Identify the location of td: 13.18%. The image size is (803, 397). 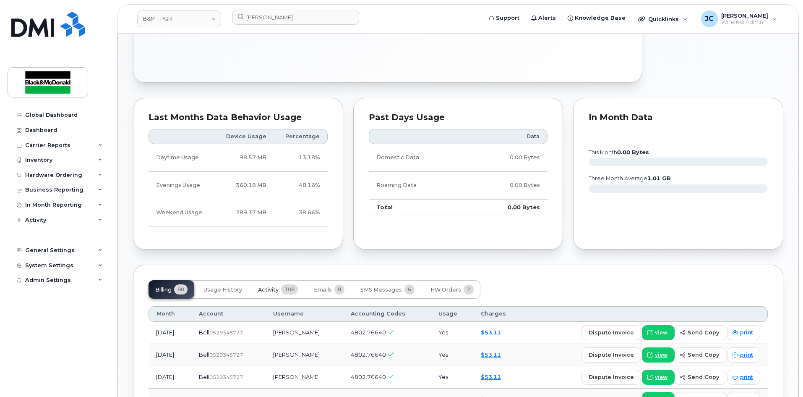
(301, 157).